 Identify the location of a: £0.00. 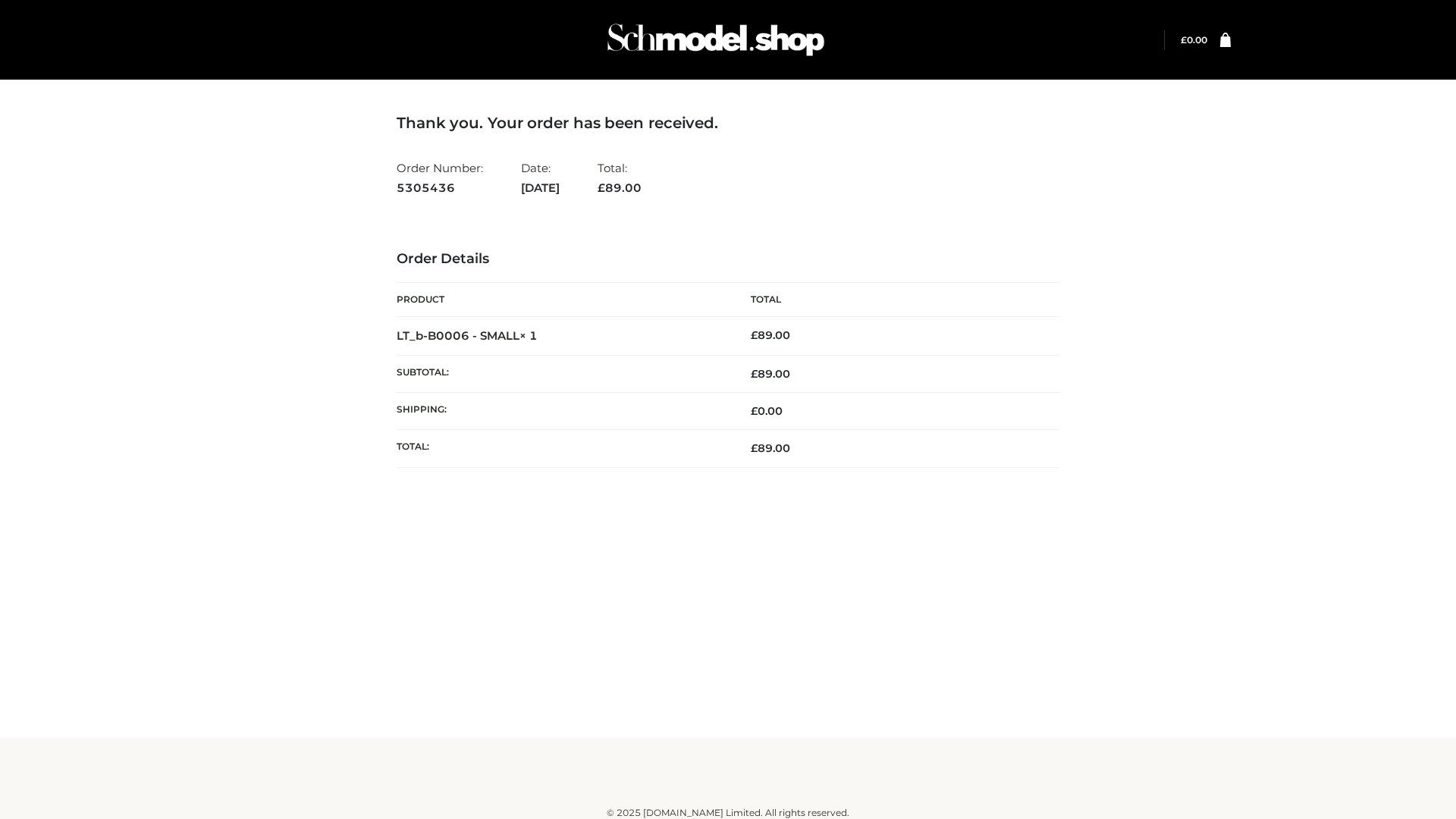
(1193, 39).